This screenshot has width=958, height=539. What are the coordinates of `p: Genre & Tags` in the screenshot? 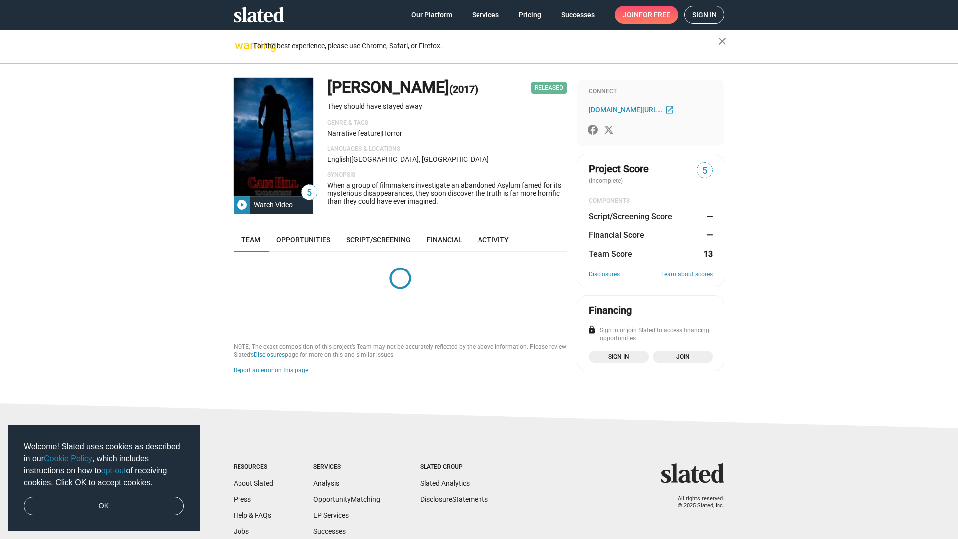 It's located at (447, 123).